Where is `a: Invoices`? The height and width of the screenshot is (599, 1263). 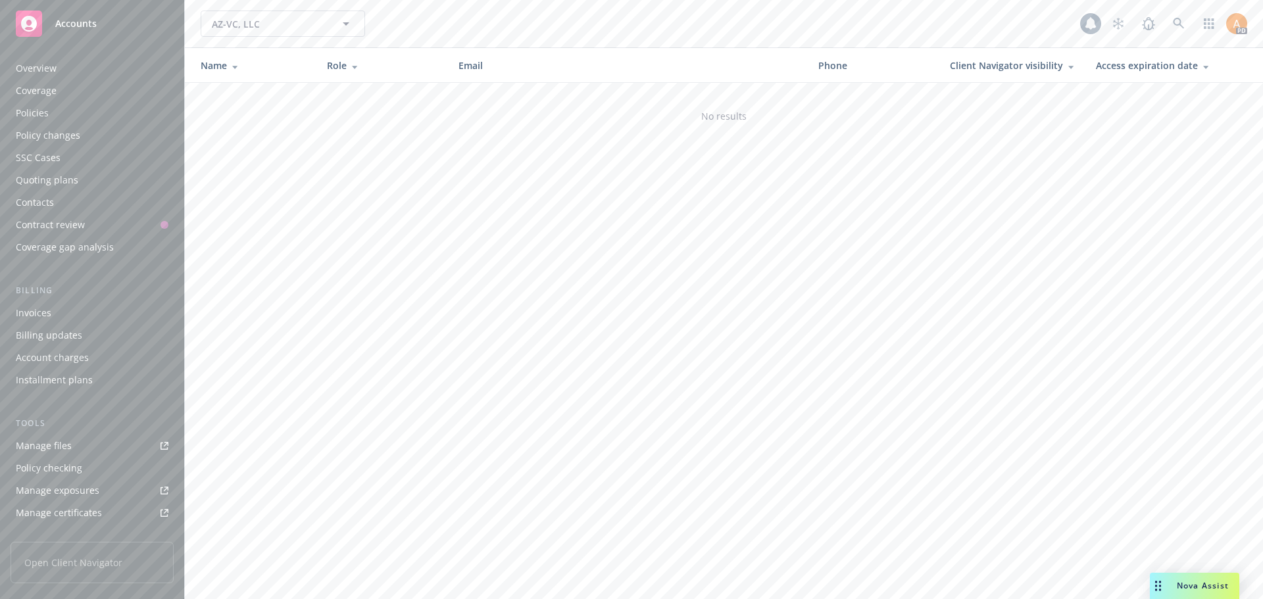 a: Invoices is located at coordinates (92, 313).